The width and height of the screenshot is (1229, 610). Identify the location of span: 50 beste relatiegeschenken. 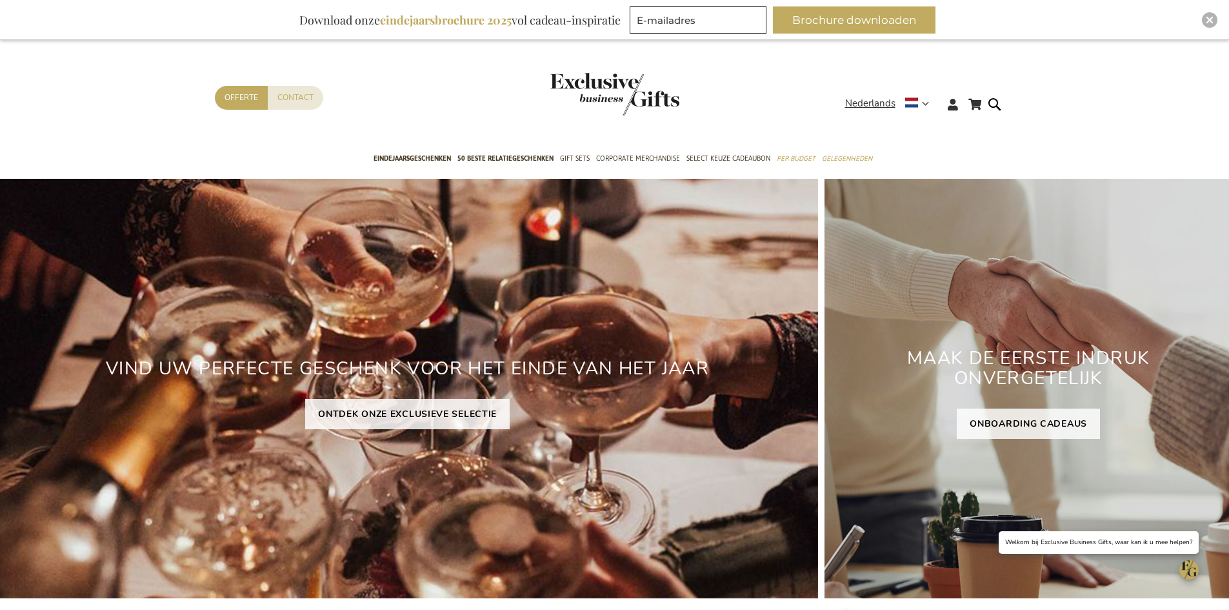
(505, 158).